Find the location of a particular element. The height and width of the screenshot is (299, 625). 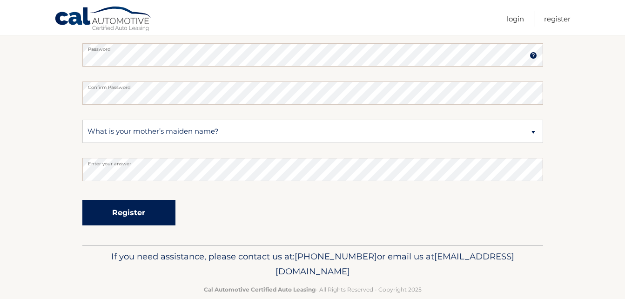

label: Enter your answer is located at coordinates (313, 161).